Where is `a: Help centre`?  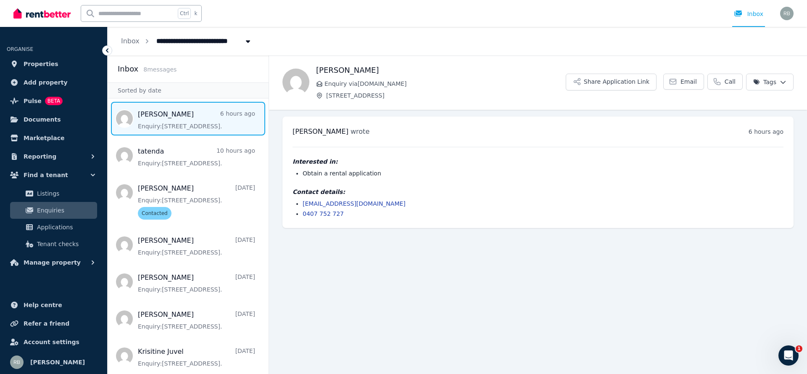
a: Help centre is located at coordinates (53, 305).